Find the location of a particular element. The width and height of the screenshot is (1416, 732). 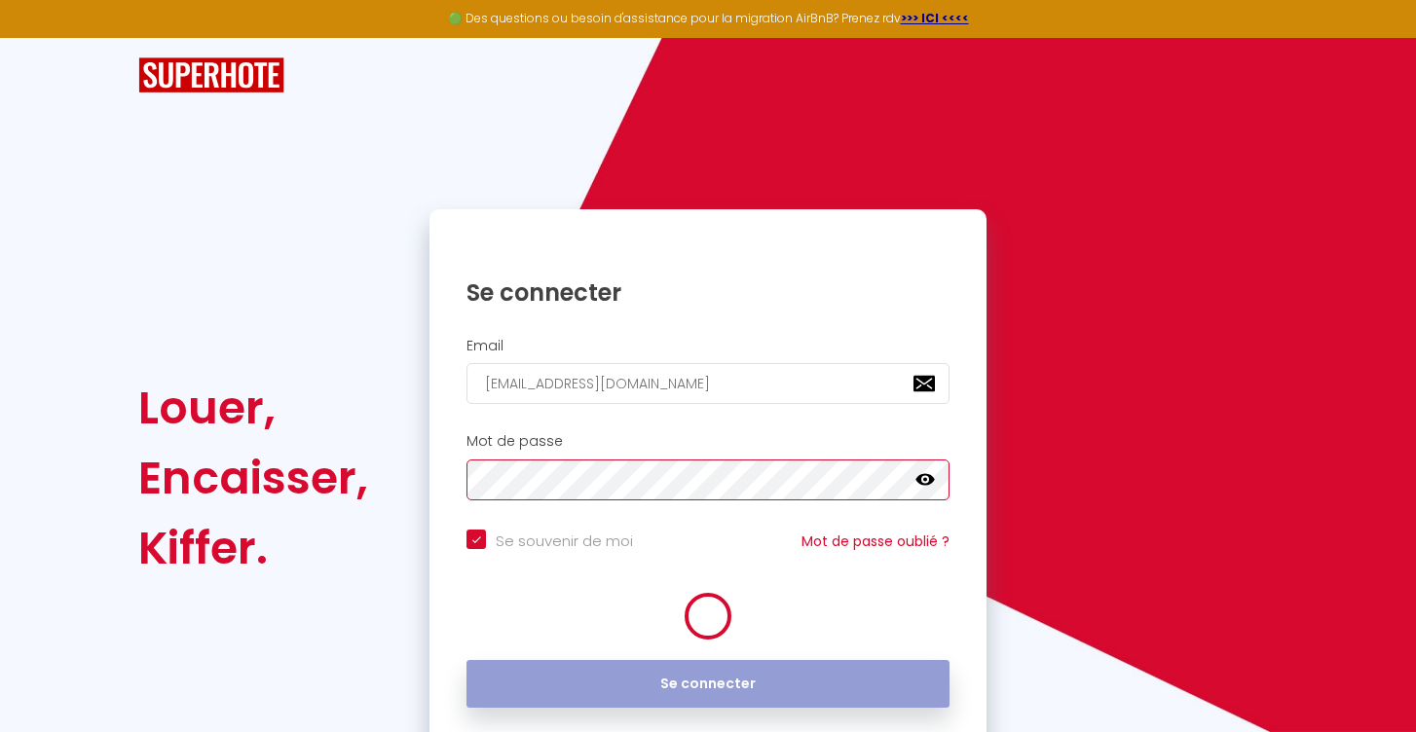

strong: >>> ICI <<<< is located at coordinates (935, 18).